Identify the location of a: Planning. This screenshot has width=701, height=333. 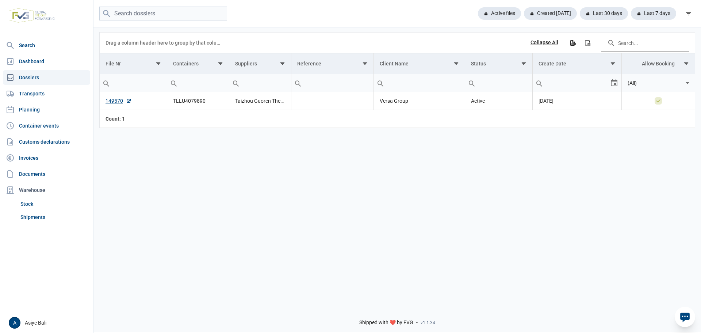
(46, 110).